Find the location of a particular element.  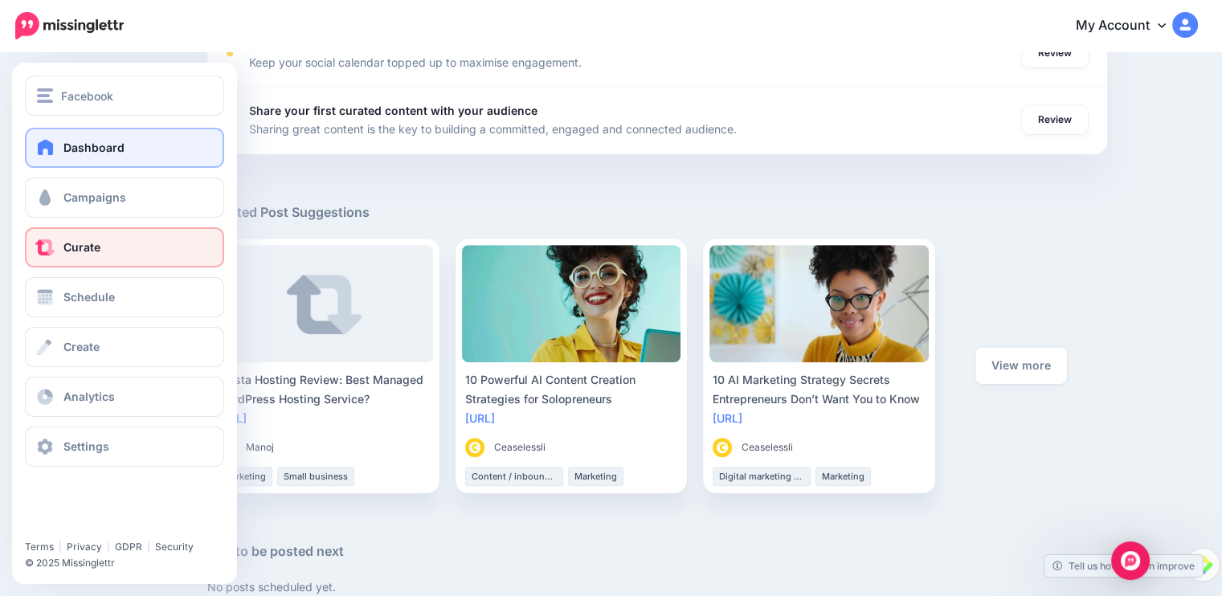

span: Schedule is located at coordinates (89, 297).